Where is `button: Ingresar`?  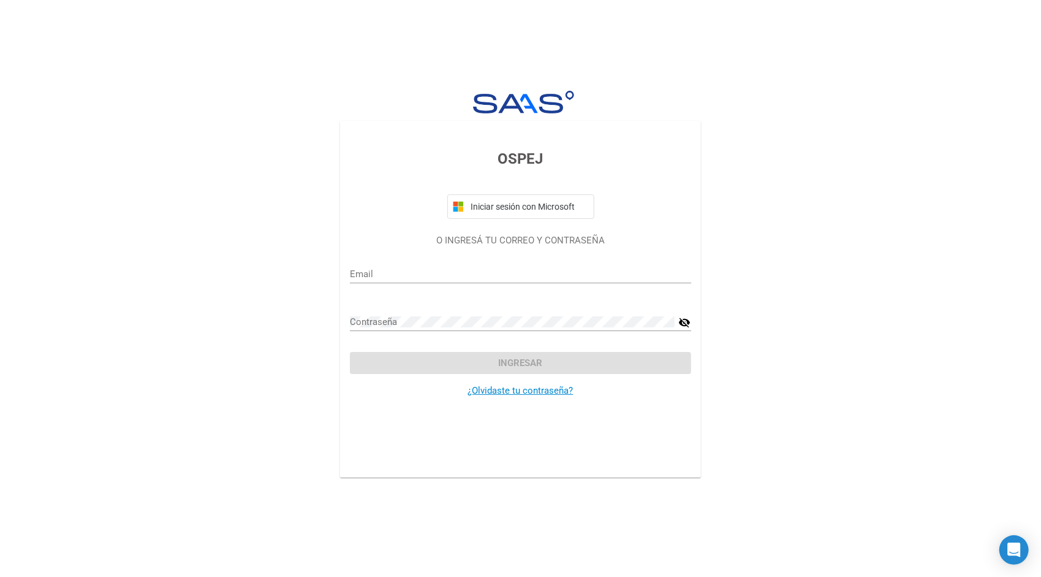
button: Ingresar is located at coordinates (520, 363).